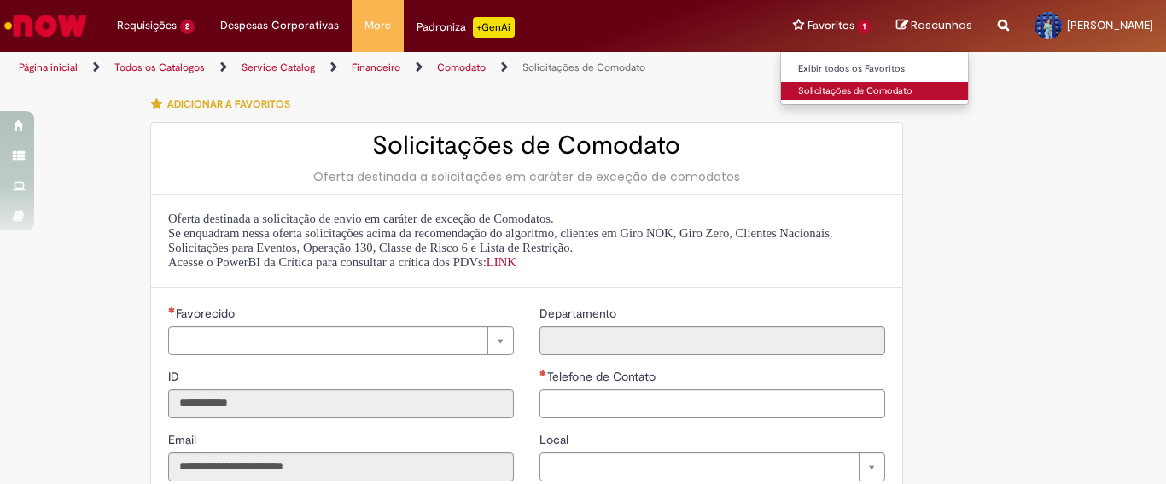 This screenshot has height=484, width=1166. Describe the element at coordinates (580, 313) in the screenshot. I see `label: Somente leitura - Departamento` at that location.